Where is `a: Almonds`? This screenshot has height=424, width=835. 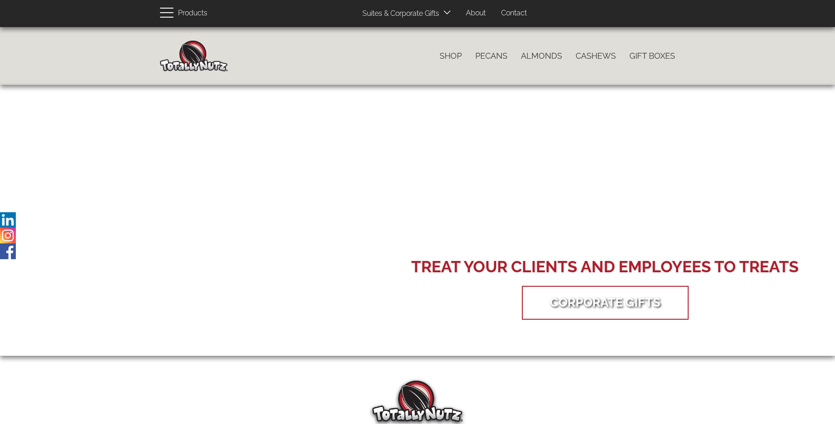 a: Almonds is located at coordinates (541, 56).